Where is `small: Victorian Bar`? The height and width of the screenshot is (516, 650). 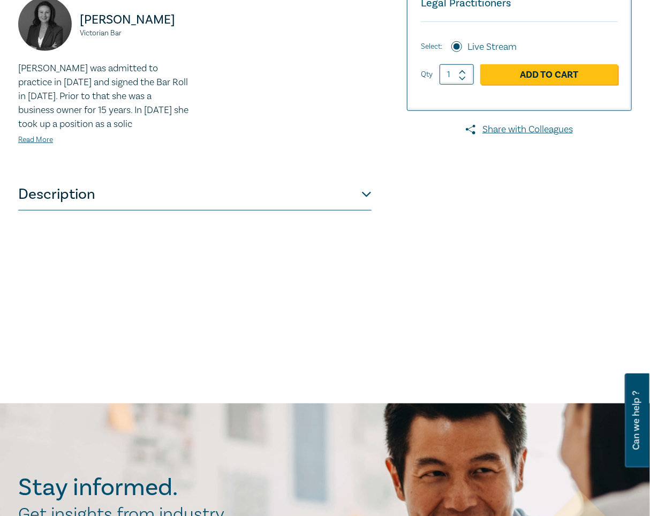
small: Victorian Bar is located at coordinates (134, 33).